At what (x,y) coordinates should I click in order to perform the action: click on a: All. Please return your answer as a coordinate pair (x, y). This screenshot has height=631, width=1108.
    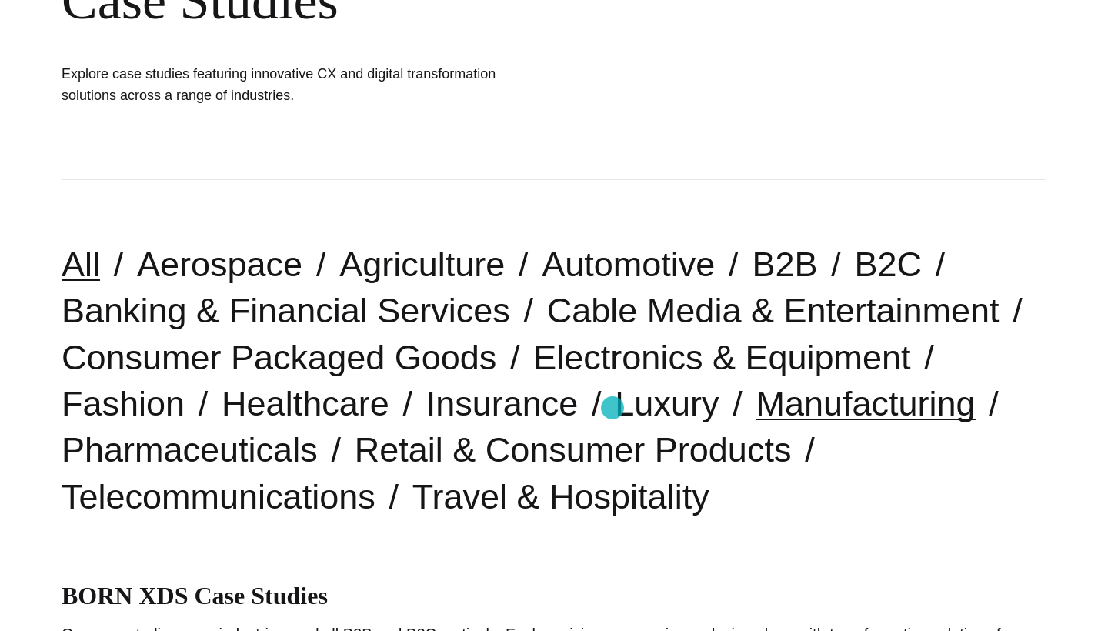
    Looking at the image, I should click on (81, 264).